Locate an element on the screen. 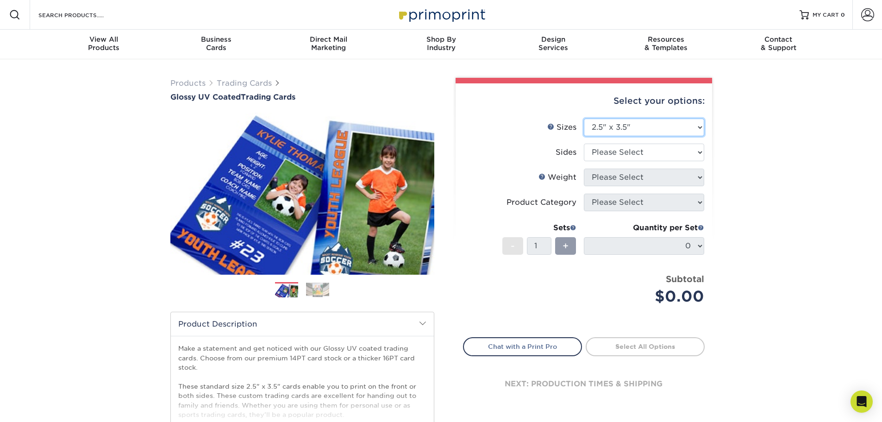  div: next: production times & shipping is located at coordinates (584, 384).